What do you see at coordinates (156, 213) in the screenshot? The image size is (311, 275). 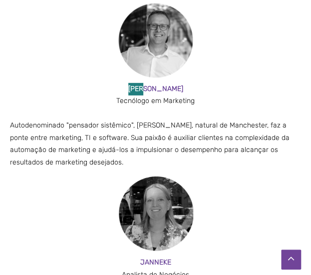 I see `img: Janneke-2` at bounding box center [156, 213].